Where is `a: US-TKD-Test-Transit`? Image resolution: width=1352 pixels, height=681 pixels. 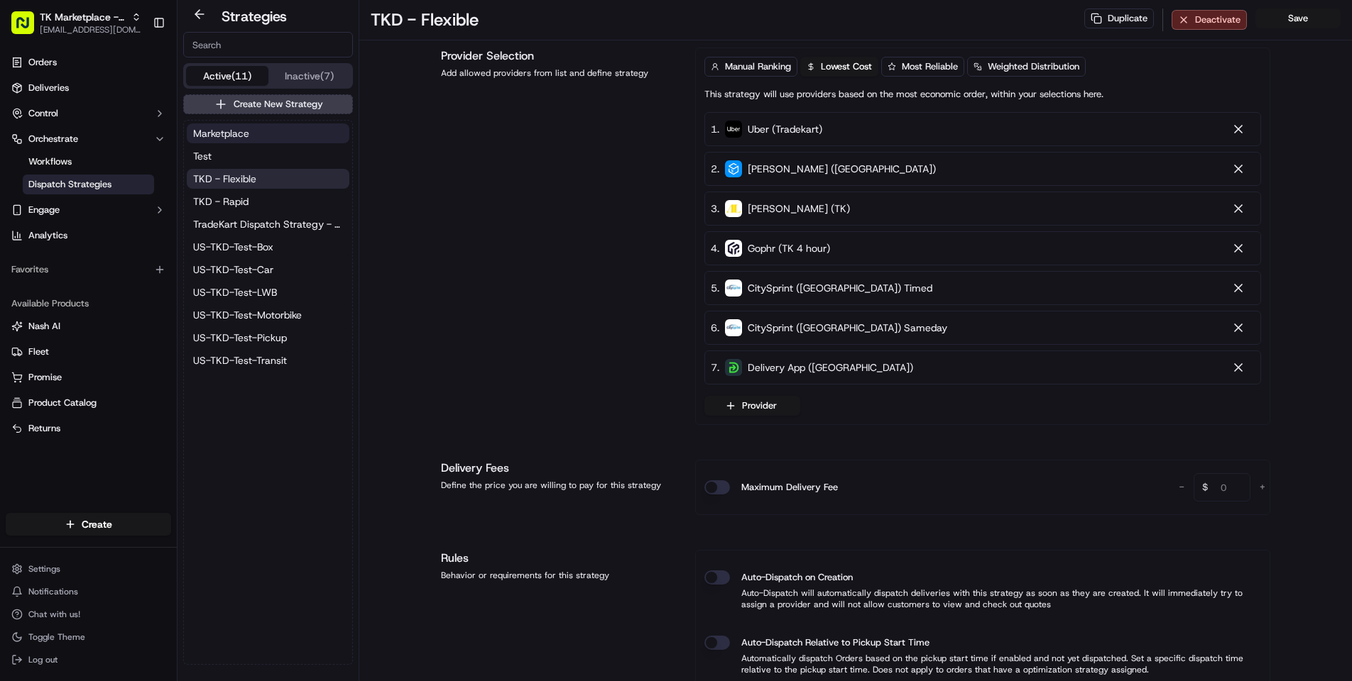 a: US-TKD-Test-Transit is located at coordinates (268, 361).